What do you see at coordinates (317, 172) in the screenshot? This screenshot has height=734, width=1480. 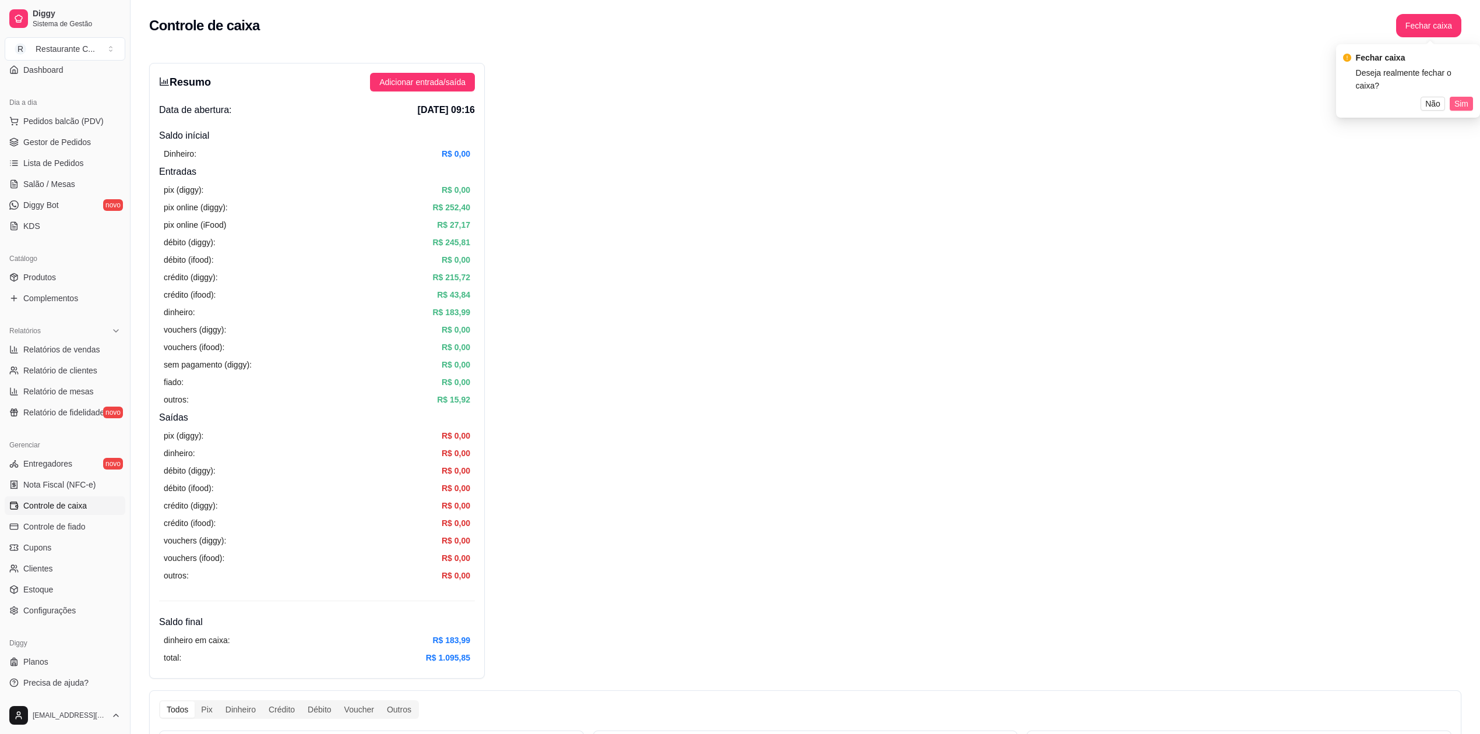 I see `h4: Entradas` at bounding box center [317, 172].